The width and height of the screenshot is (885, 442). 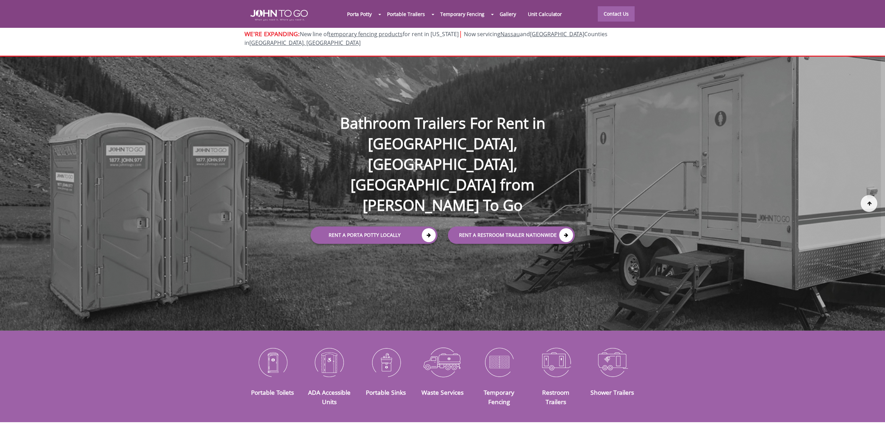 I want to click on img: Restroom-Trailers-icon_N.png, so click(x=556, y=362).